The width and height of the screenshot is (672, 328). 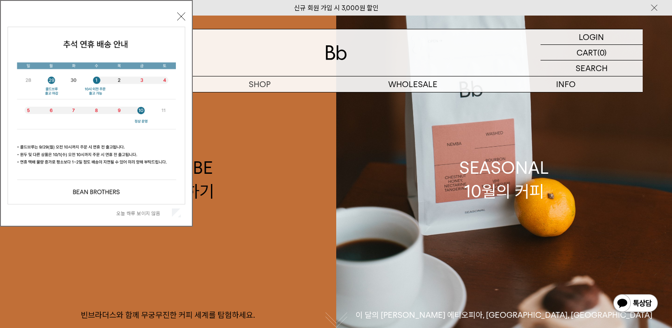 What do you see at coordinates (181, 16) in the screenshot?
I see `button: 닫기` at bounding box center [181, 16].